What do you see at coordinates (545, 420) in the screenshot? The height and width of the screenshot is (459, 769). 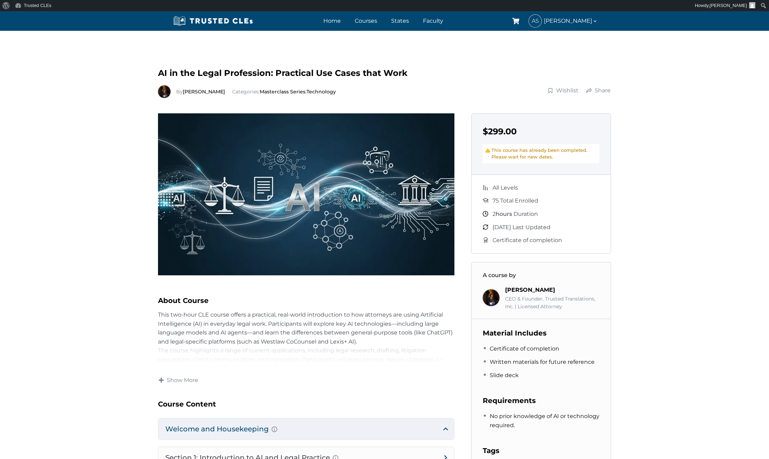 I see `span: No prior knowledge of AI or technology required.` at bounding box center [545, 420].